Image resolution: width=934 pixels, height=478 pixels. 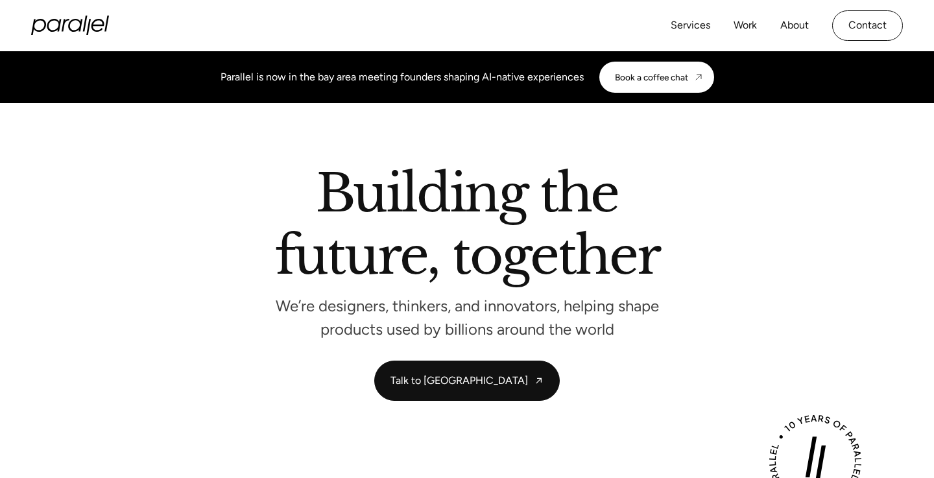 What do you see at coordinates (745, 25) in the screenshot?
I see `a: Work` at bounding box center [745, 25].